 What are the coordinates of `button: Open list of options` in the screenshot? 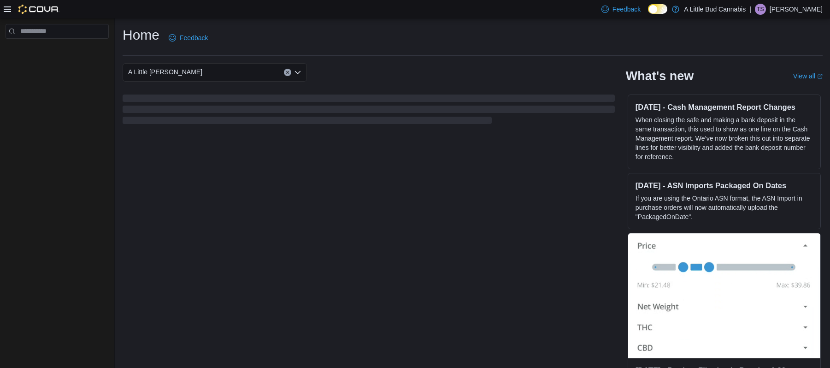 It's located at (298, 72).